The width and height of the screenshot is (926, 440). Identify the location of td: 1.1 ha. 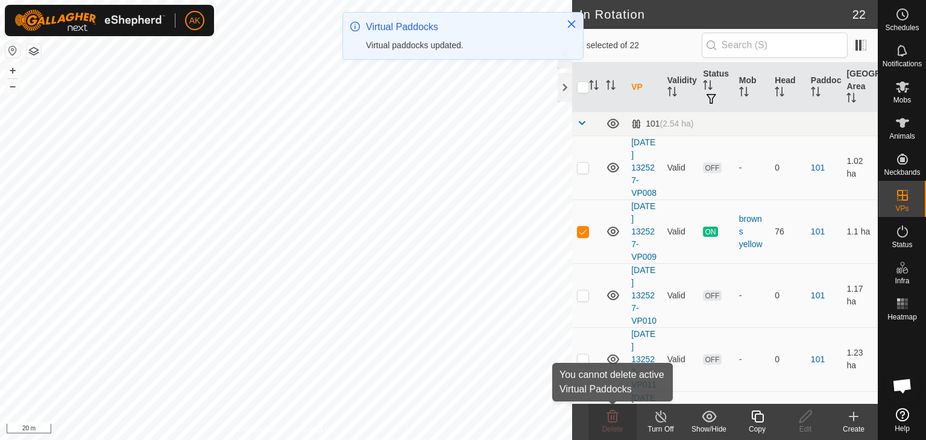
(859, 231).